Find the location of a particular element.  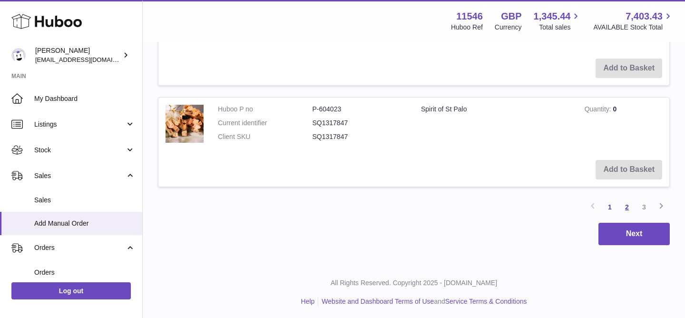

dd: P-604023 is located at coordinates (360, 109).